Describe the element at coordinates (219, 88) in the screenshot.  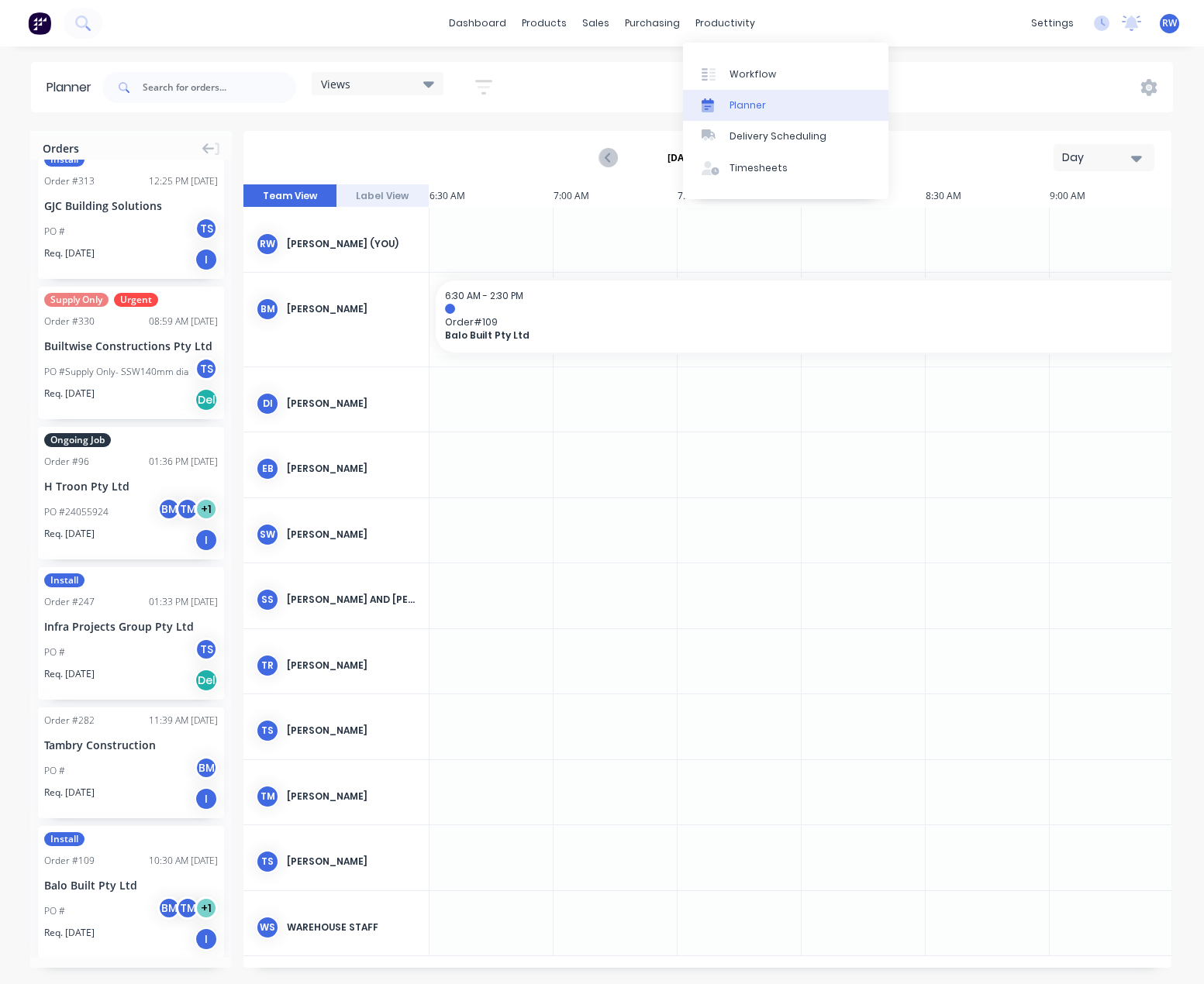
I see `input: Search for orders...` at that location.